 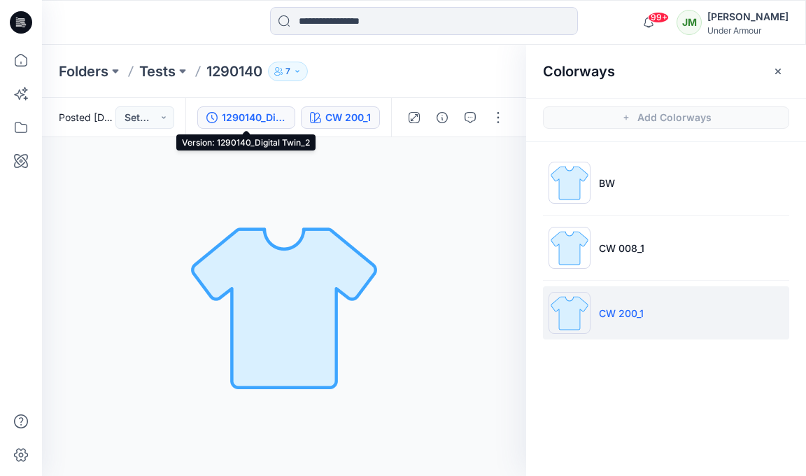 What do you see at coordinates (621, 313) in the screenshot?
I see `p: CW 200_1` at bounding box center [621, 313].